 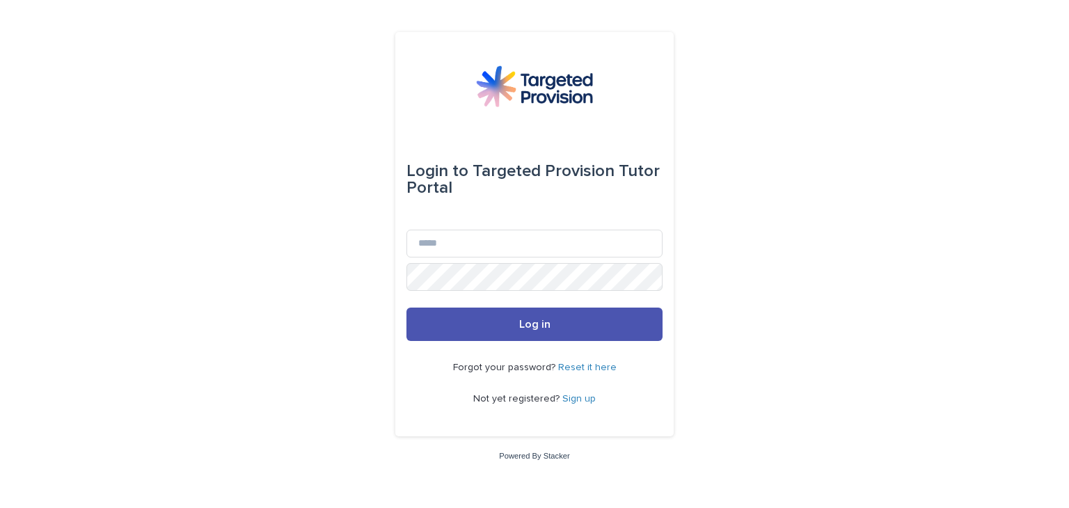 I want to click on span: Login to, so click(x=437, y=171).